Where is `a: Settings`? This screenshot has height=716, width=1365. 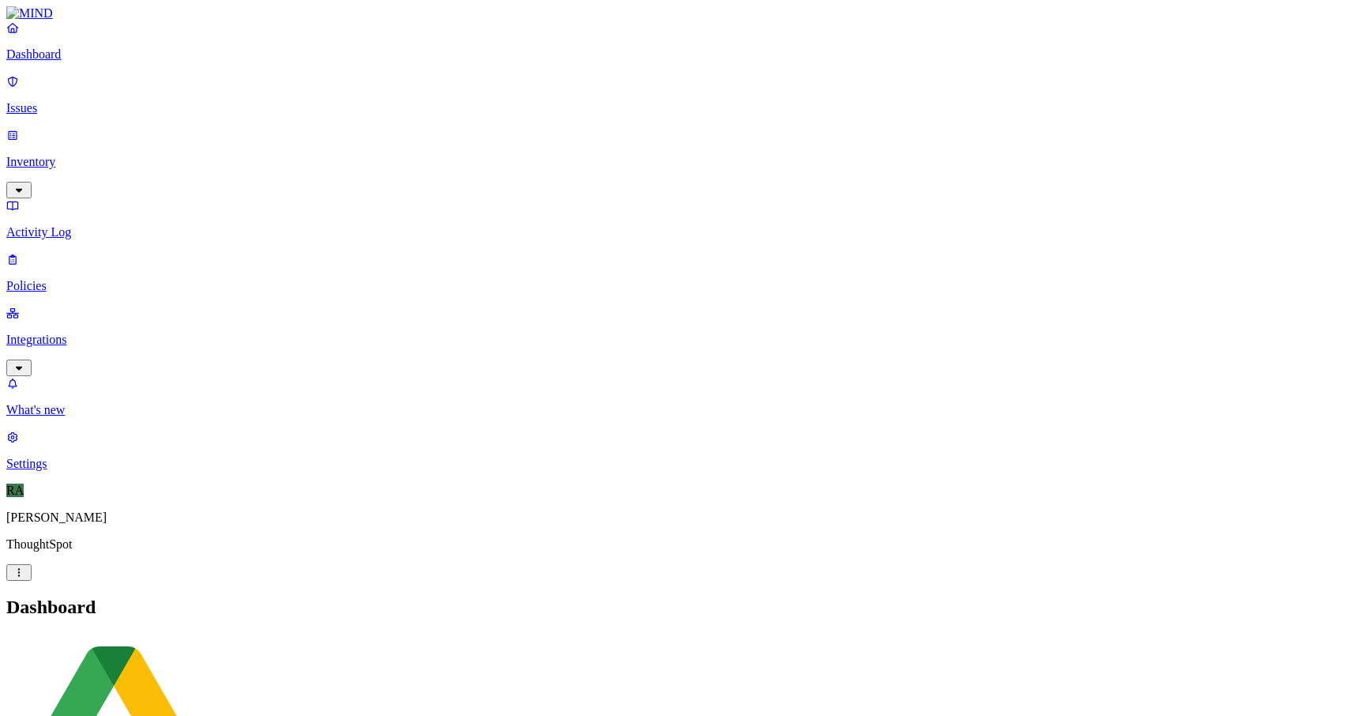
a: Settings is located at coordinates (683, 450).